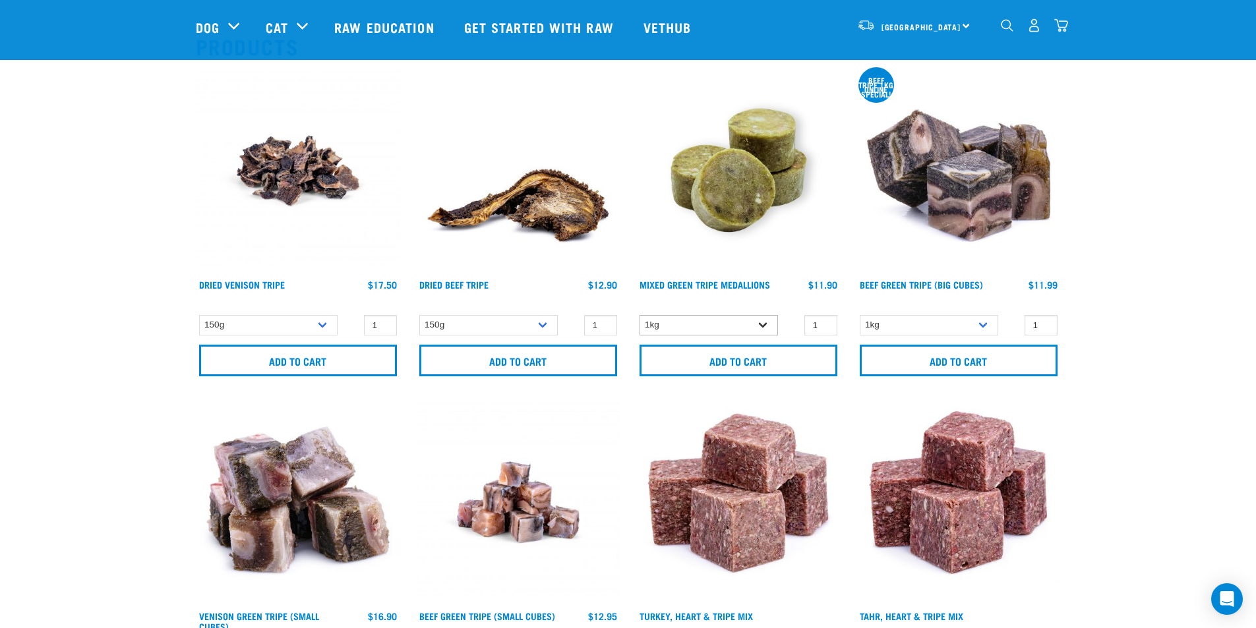 This screenshot has height=628, width=1256. I want to click on div: $11.90, so click(823, 285).